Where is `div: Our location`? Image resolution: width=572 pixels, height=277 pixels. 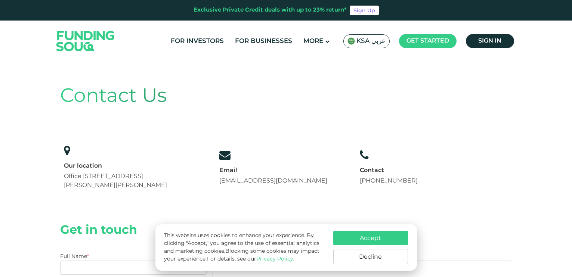 div: Our location is located at coordinates (125, 166).